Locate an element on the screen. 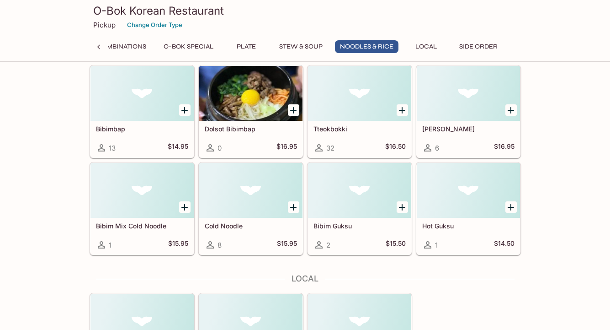 The height and width of the screenshot is (330, 610). button: O-BOK Special is located at coordinates (188, 47).